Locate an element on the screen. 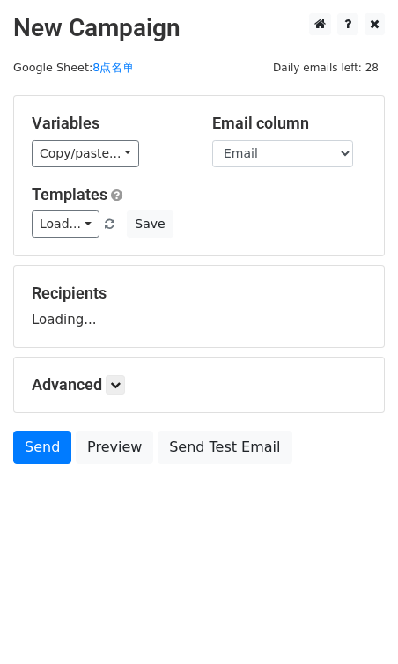 This screenshot has height=664, width=398. h5: Advanced is located at coordinates (199, 385).